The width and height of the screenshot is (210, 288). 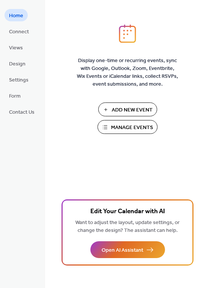 I want to click on a: Contact Us, so click(x=22, y=112).